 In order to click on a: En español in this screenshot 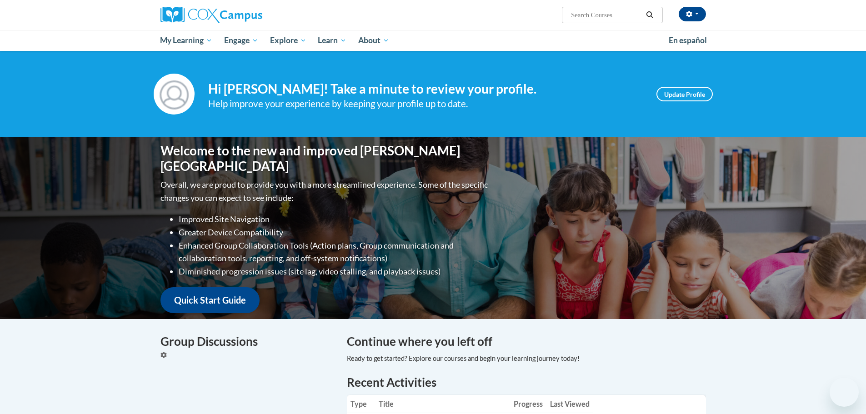, I will do `click(688, 40)`.